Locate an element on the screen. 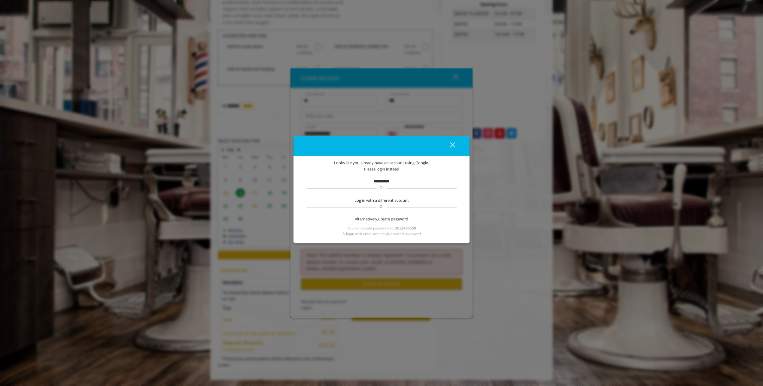 The image size is (763, 386). span: & login with email and newly created password is located at coordinates (382, 233).